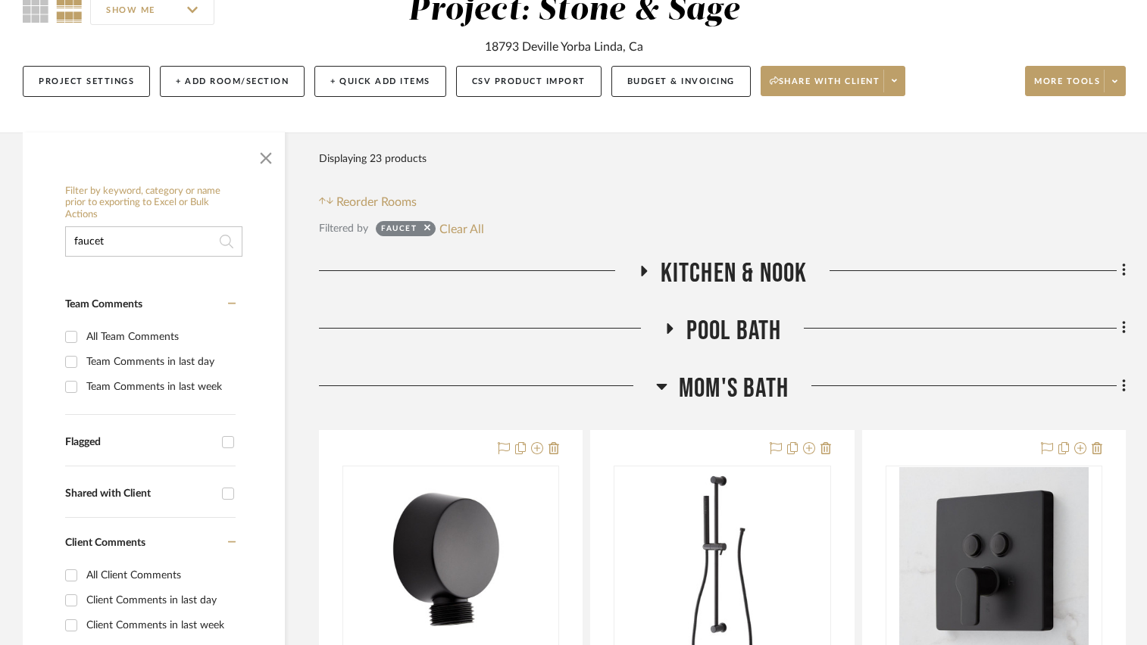 Image resolution: width=1147 pixels, height=645 pixels. What do you see at coordinates (1075, 81) in the screenshot?
I see `button: More tools` at bounding box center [1075, 81].